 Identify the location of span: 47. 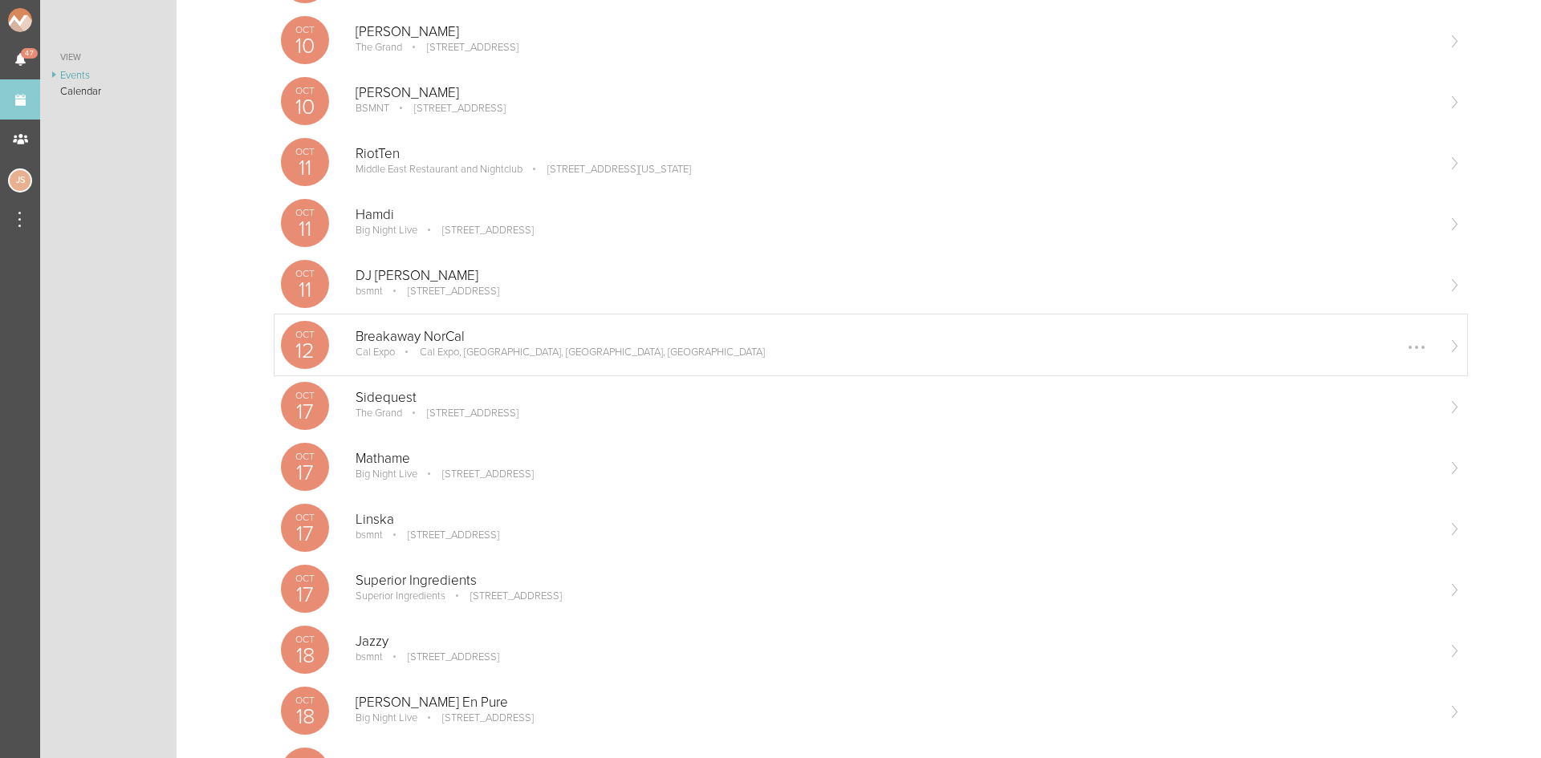
(29, 53).